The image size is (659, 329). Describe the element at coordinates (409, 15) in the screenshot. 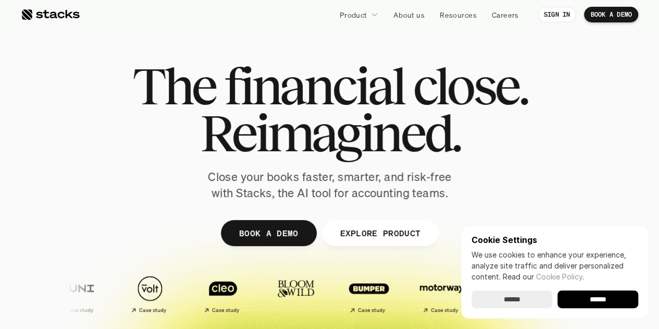

I see `p: About us` at that location.